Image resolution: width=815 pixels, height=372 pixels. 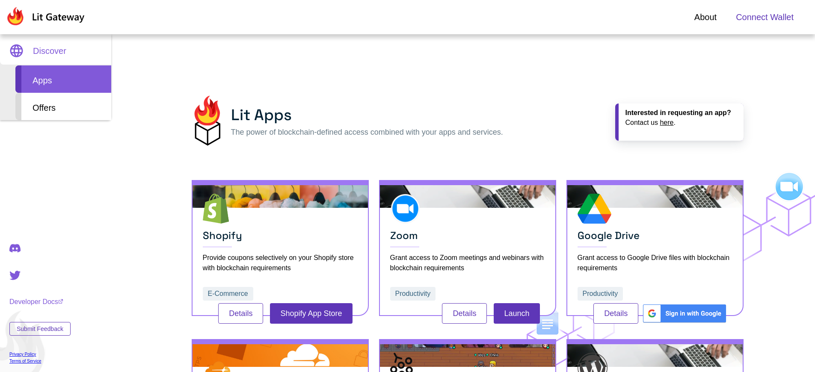 What do you see at coordinates (40, 361) in the screenshot?
I see `a: Terms of Service` at bounding box center [40, 361].